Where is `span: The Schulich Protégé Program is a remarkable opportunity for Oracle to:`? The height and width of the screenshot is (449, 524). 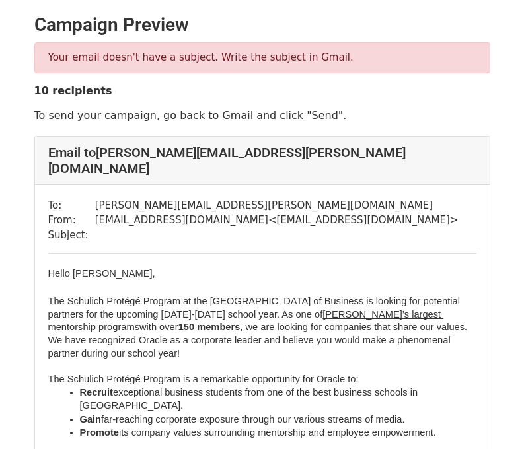
span: The Schulich Protégé Program is a remarkable opportunity for Oracle to: is located at coordinates (203, 379).